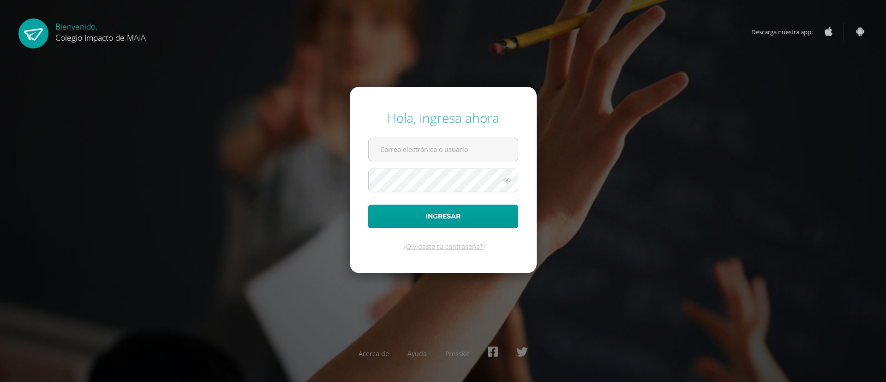 This screenshot has width=886, height=382. What do you see at coordinates (417, 353) in the screenshot?
I see `a: Ayuda` at bounding box center [417, 353].